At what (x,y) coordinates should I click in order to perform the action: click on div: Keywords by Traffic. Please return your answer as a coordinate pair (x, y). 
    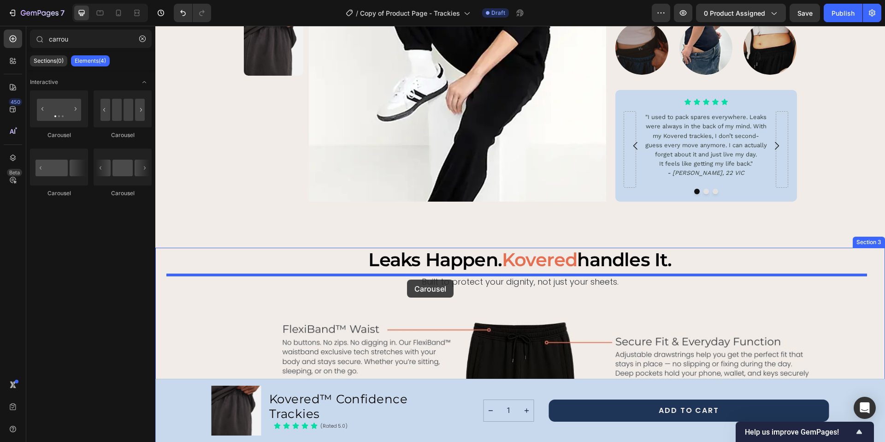
    Looking at the image, I should click on (129, 57).